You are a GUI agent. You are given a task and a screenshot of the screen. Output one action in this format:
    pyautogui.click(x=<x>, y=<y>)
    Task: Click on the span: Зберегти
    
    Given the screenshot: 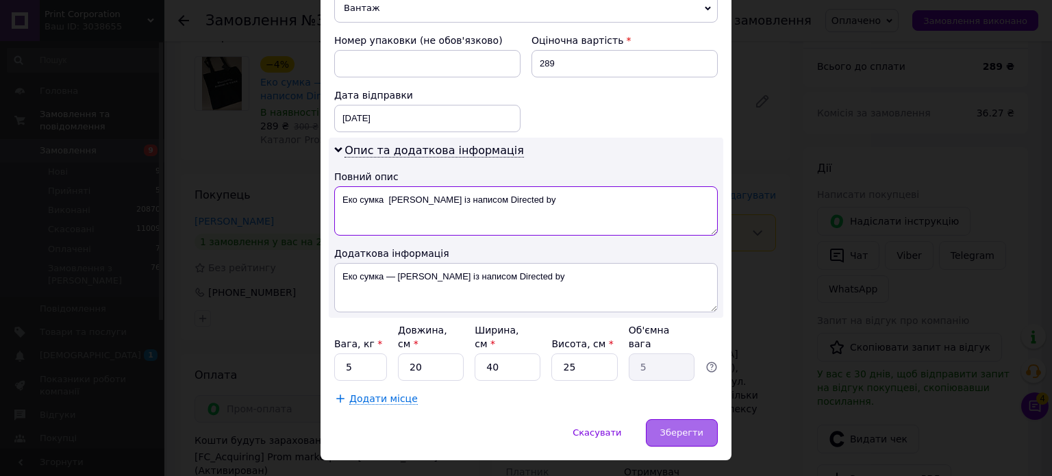 What is the action you would take?
    pyautogui.click(x=682, y=432)
    